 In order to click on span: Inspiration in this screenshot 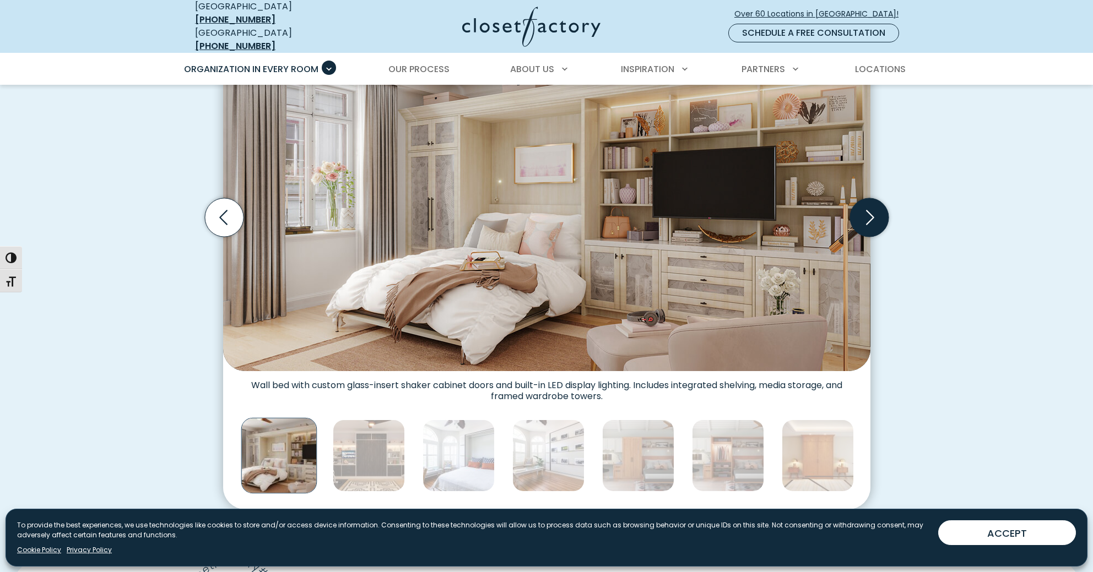, I will do `click(647, 69)`.